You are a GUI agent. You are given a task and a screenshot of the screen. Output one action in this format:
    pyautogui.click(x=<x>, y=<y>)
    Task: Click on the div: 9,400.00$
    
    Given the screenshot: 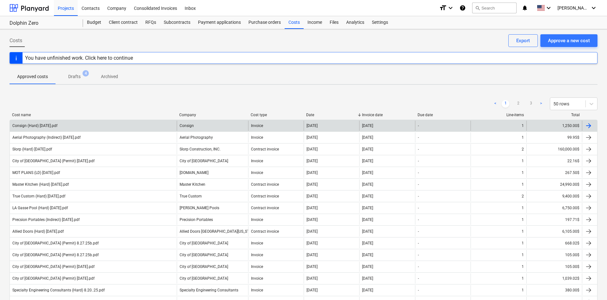 What is the action you would take?
    pyautogui.click(x=554, y=196)
    